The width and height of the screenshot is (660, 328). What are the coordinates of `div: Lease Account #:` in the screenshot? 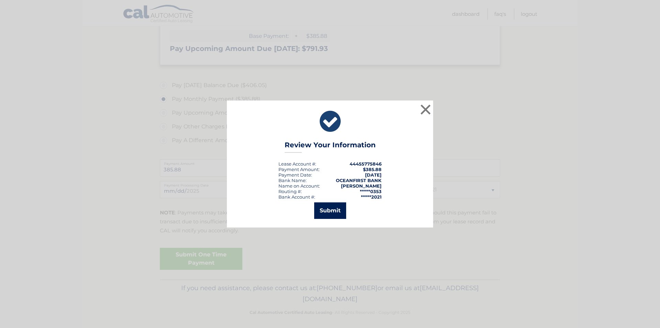 It's located at (298, 164).